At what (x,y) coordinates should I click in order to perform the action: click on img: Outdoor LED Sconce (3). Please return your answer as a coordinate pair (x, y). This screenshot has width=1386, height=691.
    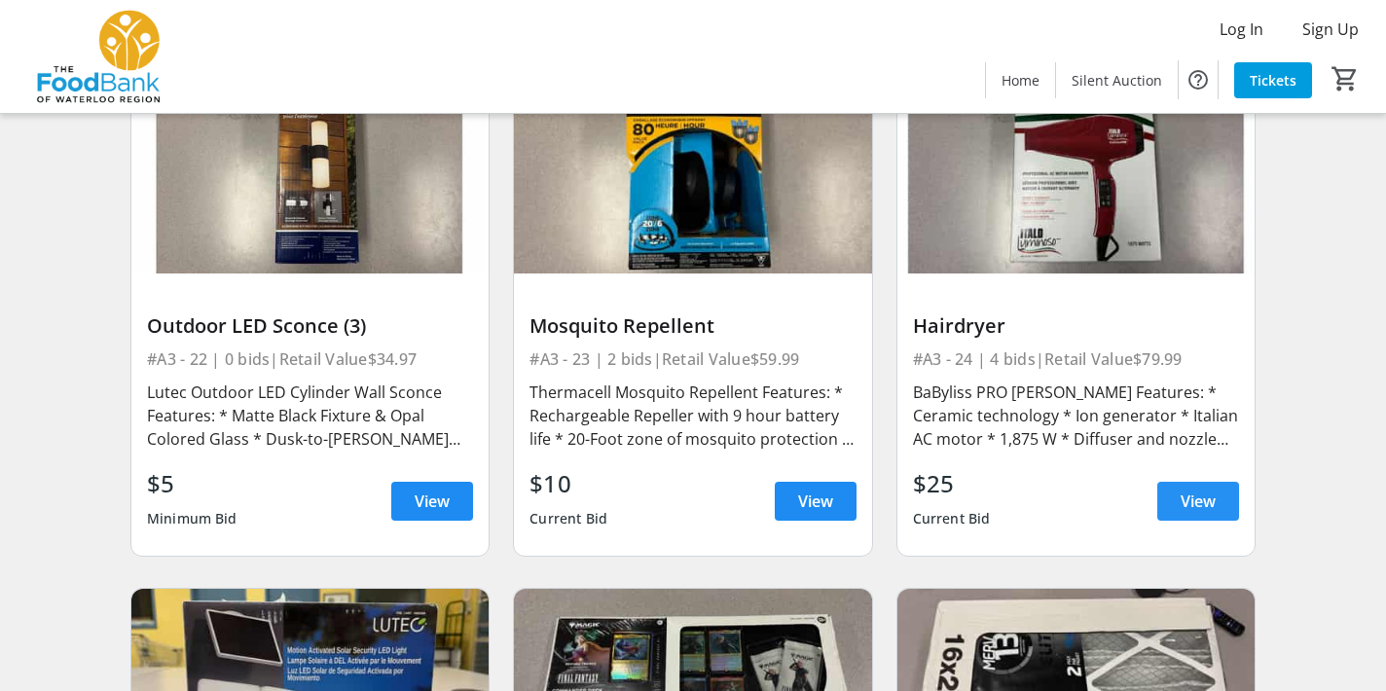
    Looking at the image, I should click on (310, 172).